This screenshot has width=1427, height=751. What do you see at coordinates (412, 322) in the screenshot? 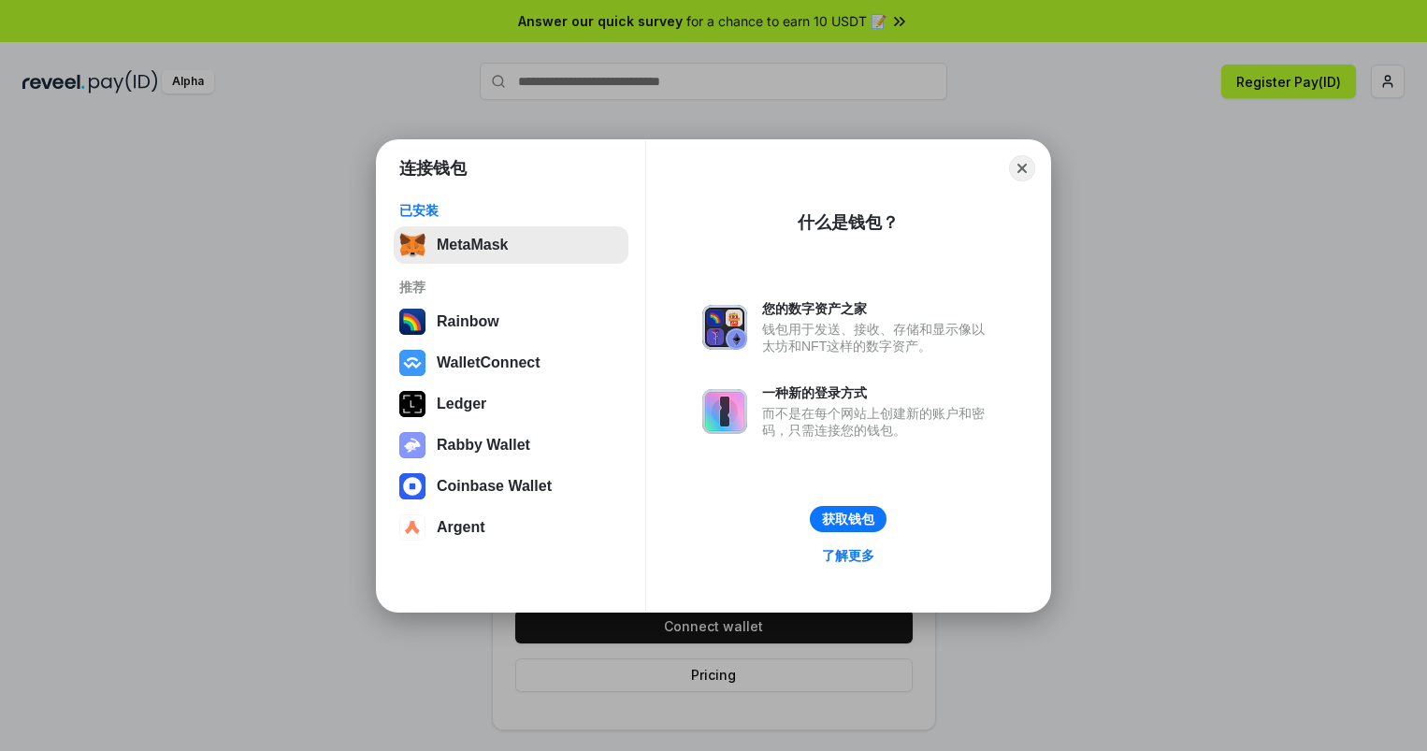
I see `img: svg+xml,%3Csvg%20width%3D%22120%22%20height%3D%22120%22%20viewBox%3D%220%200%20120%20120%22%20fil...` at bounding box center [412, 322].